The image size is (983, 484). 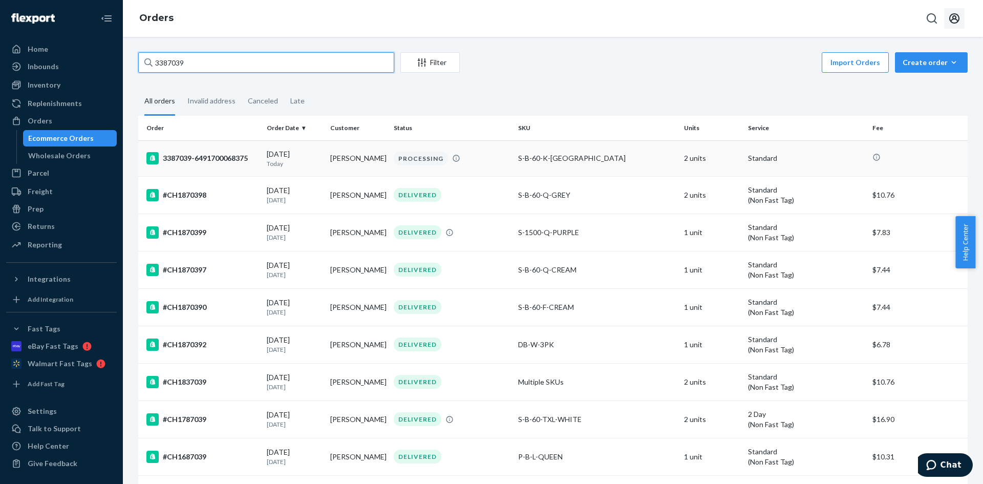 I want to click on div: Inventory, so click(x=44, y=85).